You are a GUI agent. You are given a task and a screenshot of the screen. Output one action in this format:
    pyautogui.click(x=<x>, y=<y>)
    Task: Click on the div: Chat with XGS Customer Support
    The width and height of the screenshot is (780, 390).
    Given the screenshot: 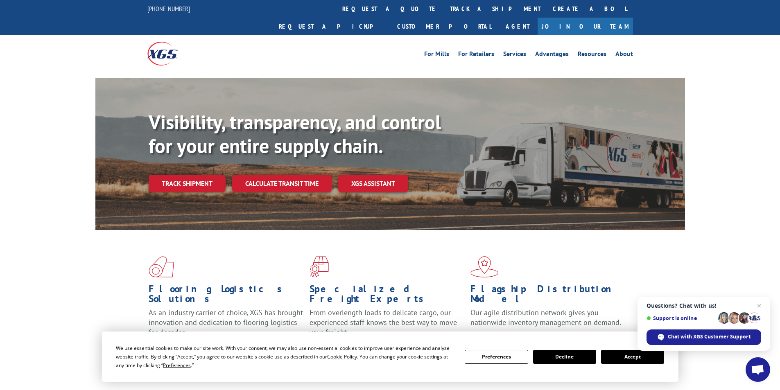 What is the action you would take?
    pyautogui.click(x=704, y=338)
    